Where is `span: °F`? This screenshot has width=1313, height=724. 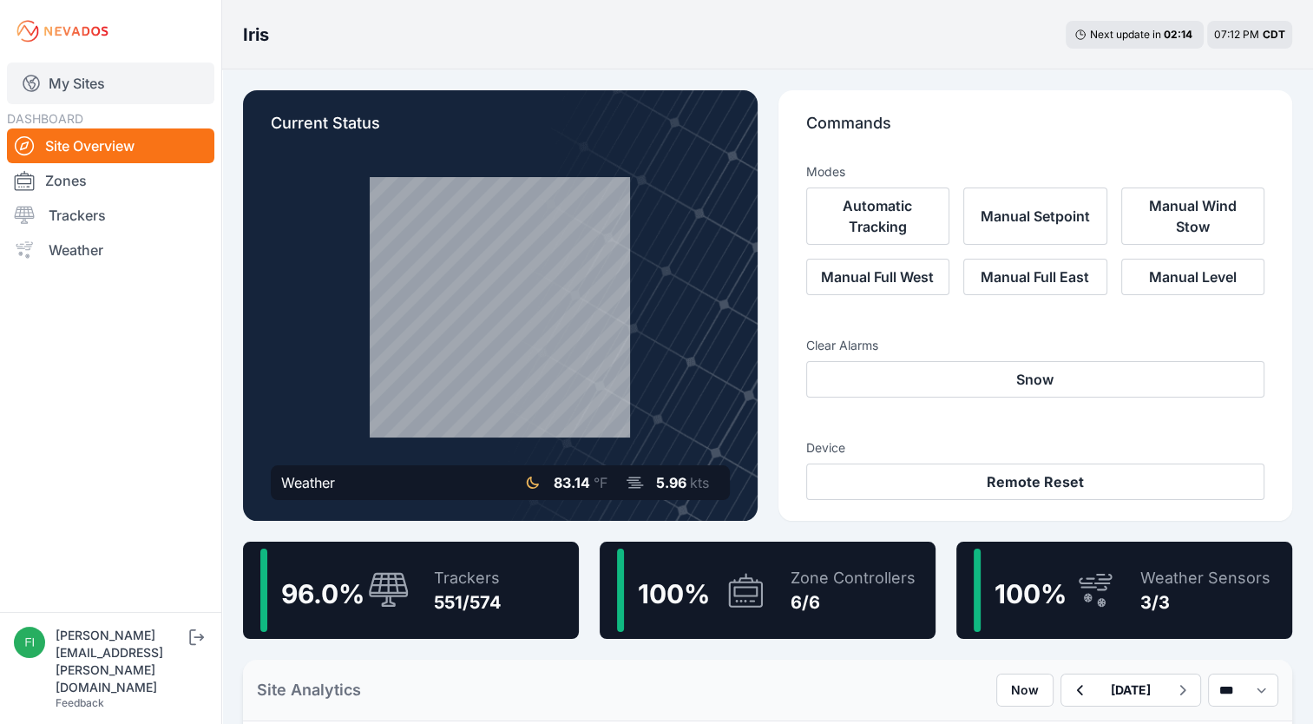 span: °F is located at coordinates (600, 482).